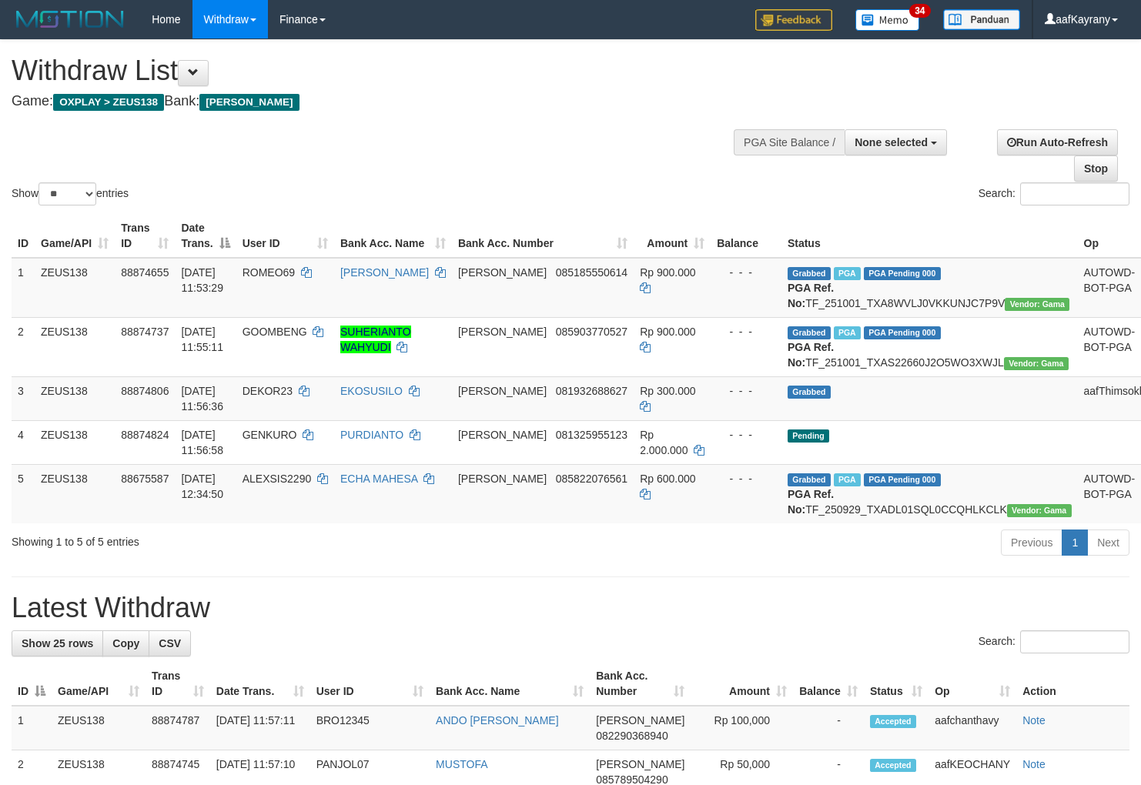  What do you see at coordinates (672, 236) in the screenshot?
I see `th: Amount: activate to sort column ascending` at bounding box center [672, 236].